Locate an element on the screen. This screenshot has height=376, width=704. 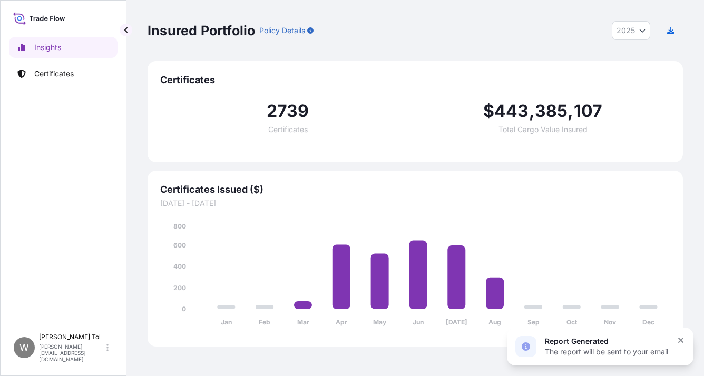
a: Certificates is located at coordinates (63, 74).